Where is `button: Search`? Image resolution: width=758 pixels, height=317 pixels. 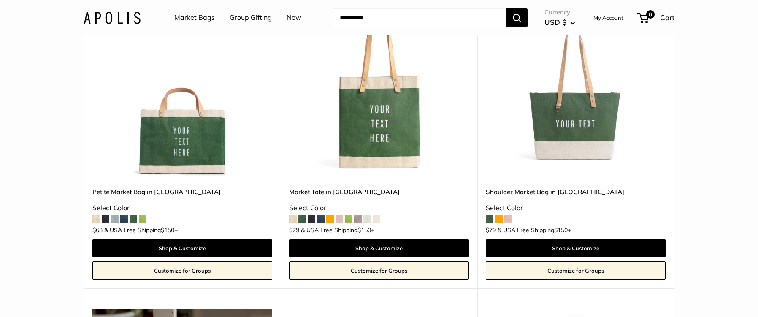 button: Search is located at coordinates (517, 18).